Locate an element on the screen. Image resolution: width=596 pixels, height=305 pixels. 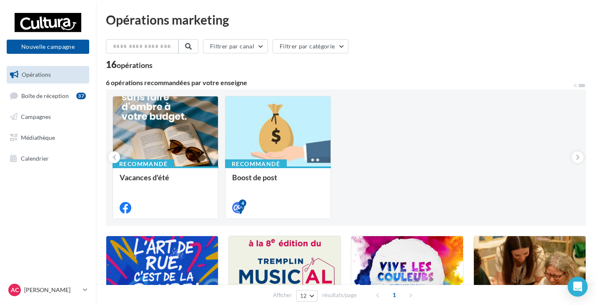
button: Nouvelle campagne is located at coordinates (48, 47).